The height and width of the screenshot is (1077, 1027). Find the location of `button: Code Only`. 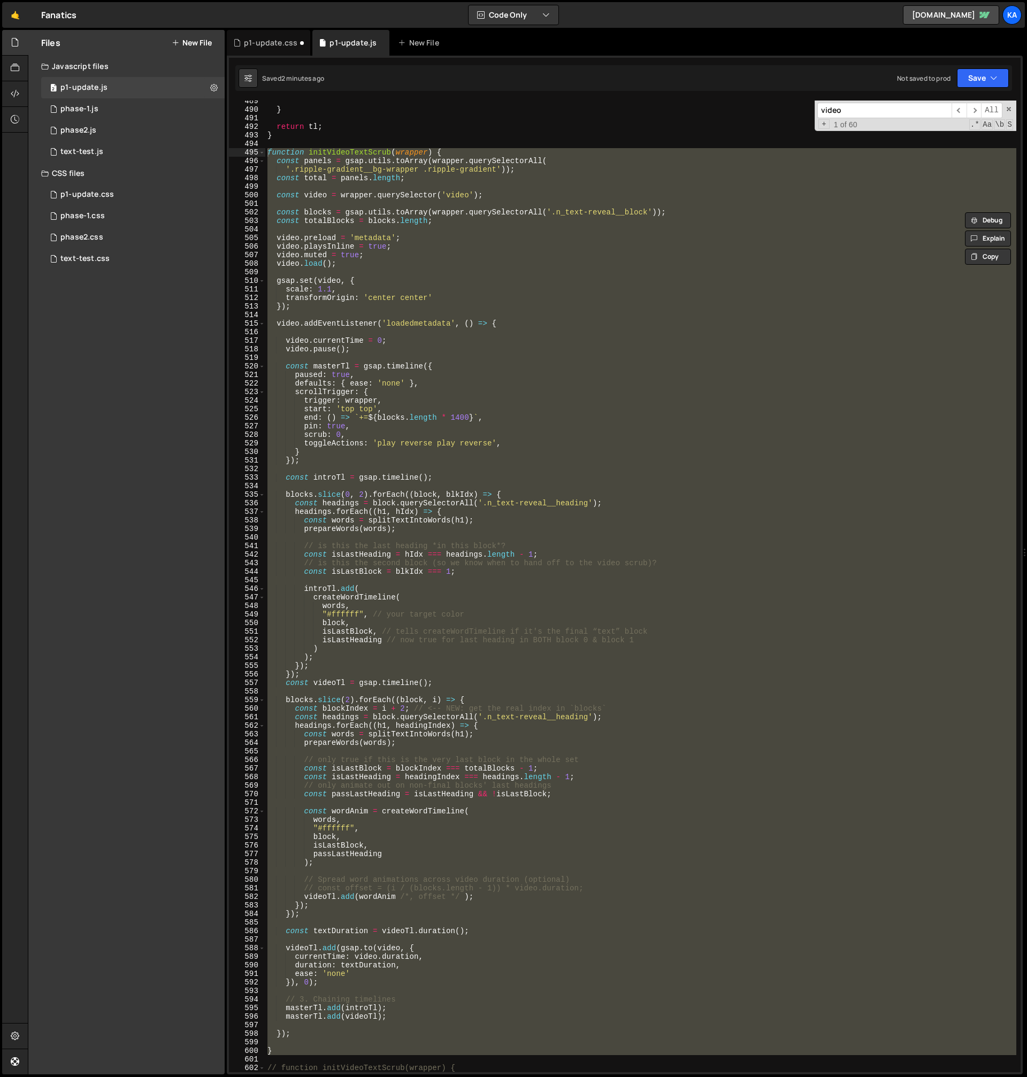

button: Code Only is located at coordinates (514, 15).